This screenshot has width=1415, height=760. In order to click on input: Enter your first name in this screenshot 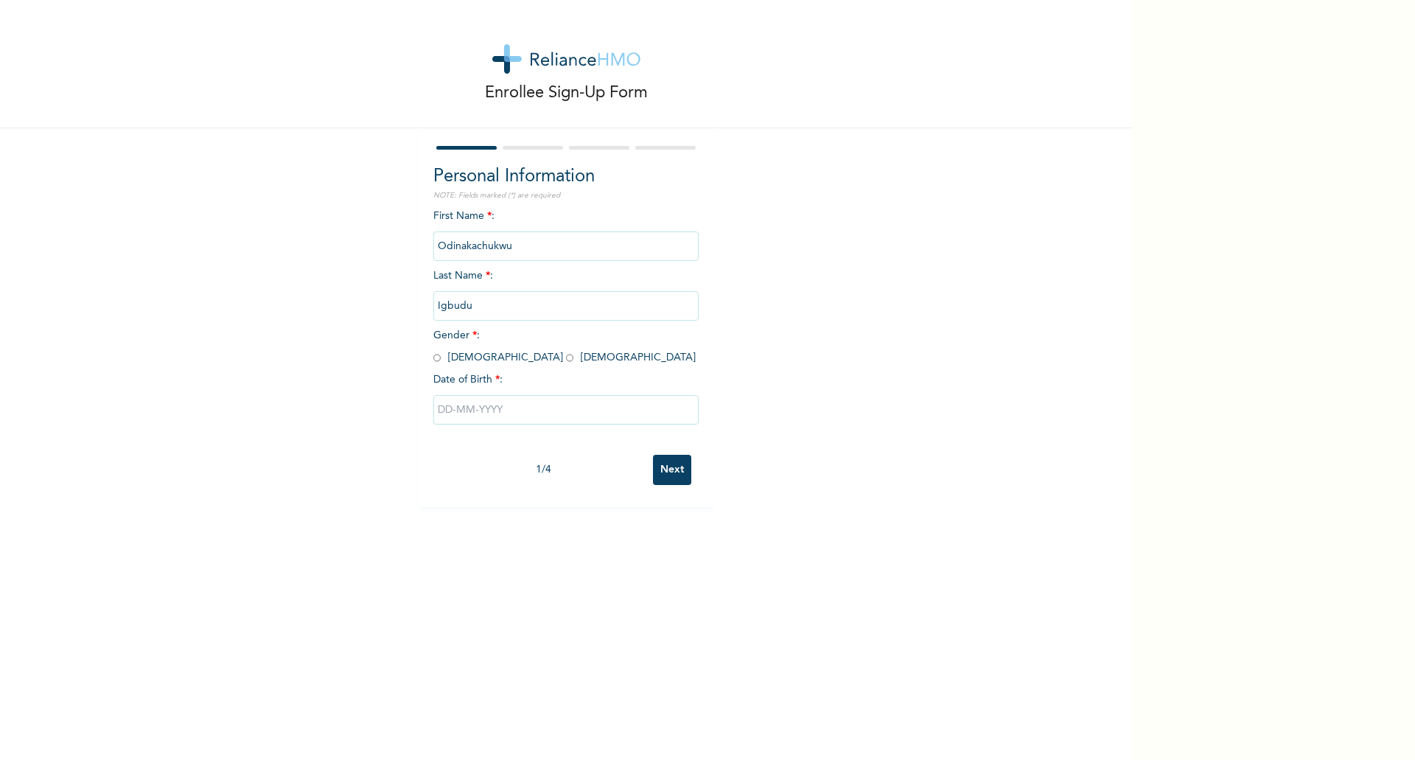, I will do `click(566, 246)`.